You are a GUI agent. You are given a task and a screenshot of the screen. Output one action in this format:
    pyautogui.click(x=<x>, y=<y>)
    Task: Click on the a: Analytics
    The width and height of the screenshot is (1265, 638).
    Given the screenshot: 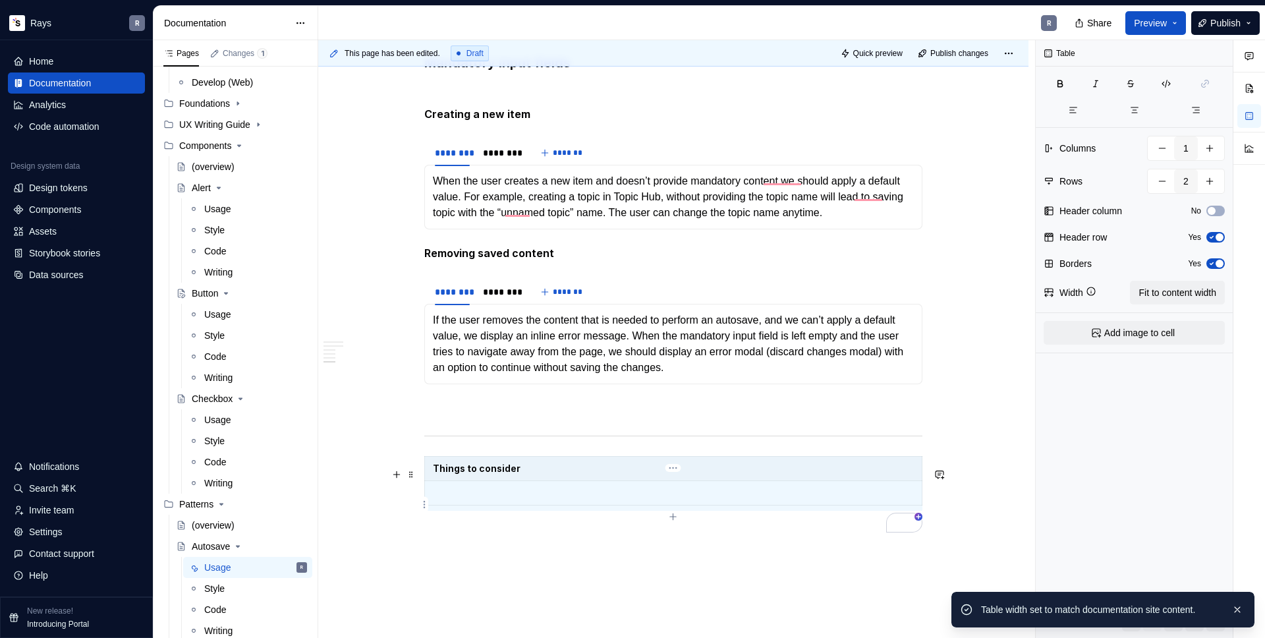 What is the action you would take?
    pyautogui.click(x=76, y=105)
    